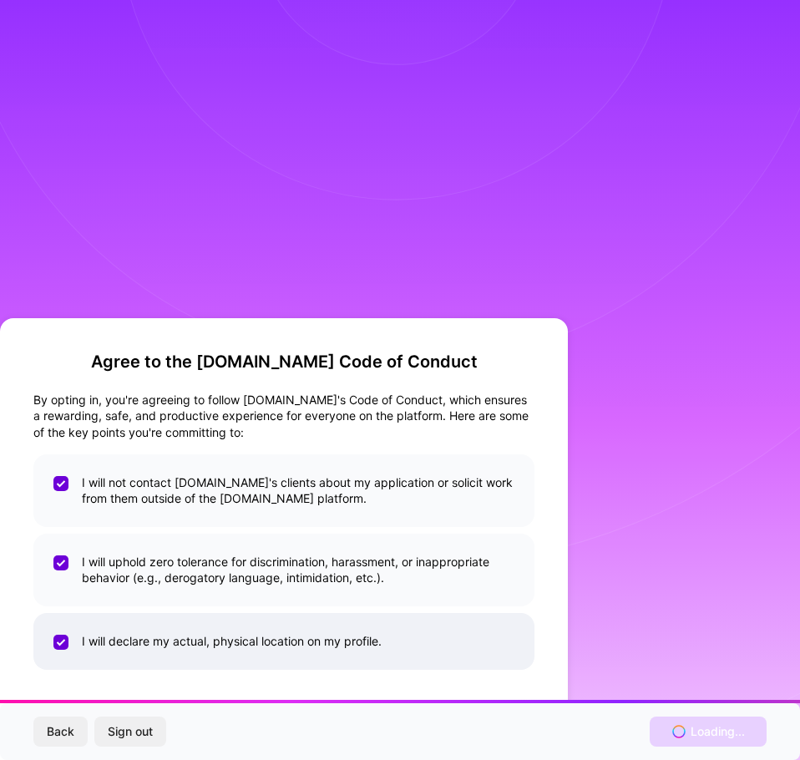  What do you see at coordinates (60, 732) in the screenshot?
I see `button: Back` at bounding box center [60, 732].